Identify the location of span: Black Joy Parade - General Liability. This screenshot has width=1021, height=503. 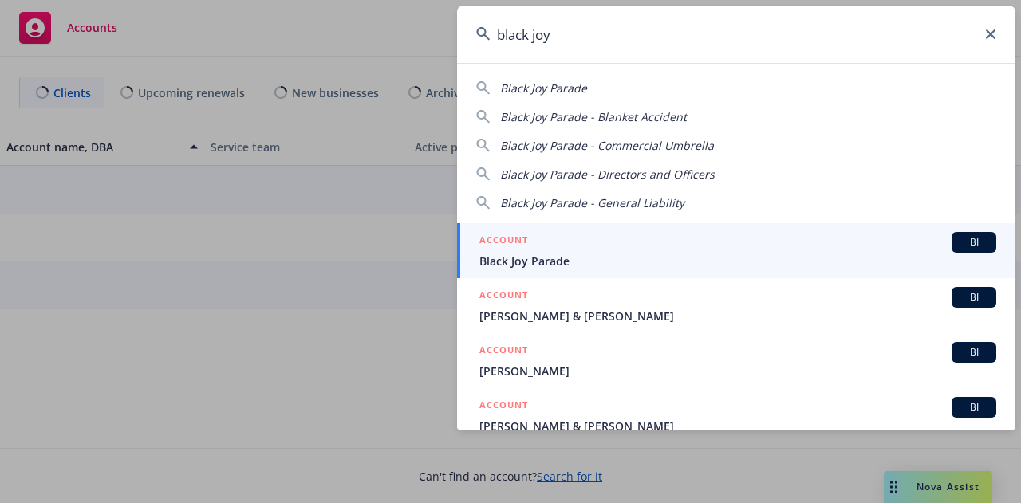
(592, 203).